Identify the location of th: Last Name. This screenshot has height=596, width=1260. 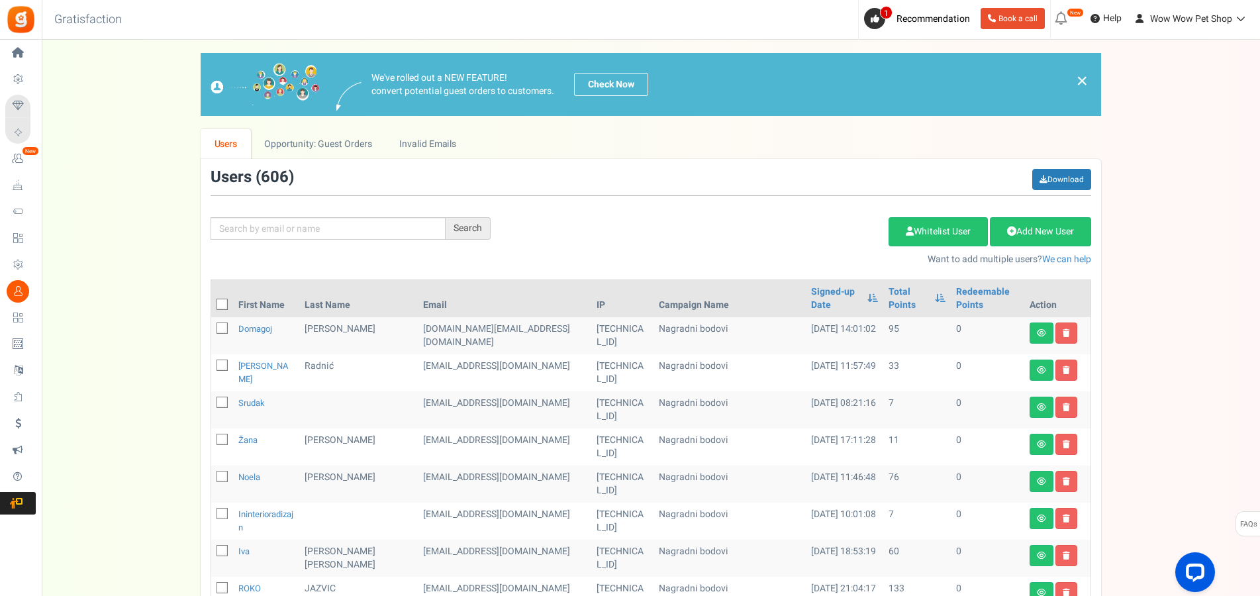
(358, 299).